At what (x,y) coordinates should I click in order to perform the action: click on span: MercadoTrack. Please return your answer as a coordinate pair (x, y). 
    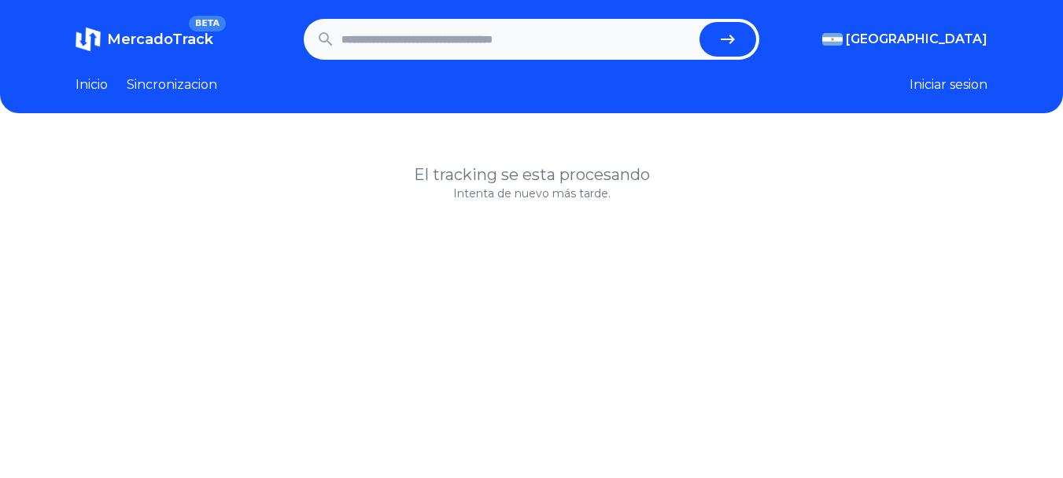
    Looking at the image, I should click on (160, 39).